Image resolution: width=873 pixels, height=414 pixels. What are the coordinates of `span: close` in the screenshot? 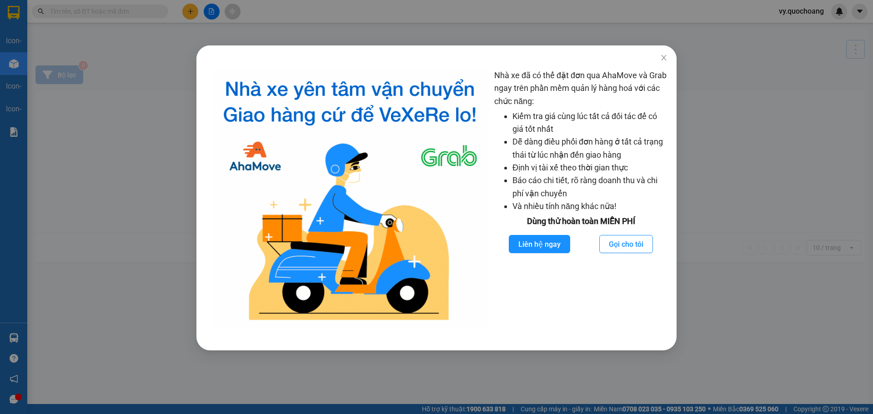 It's located at (664, 58).